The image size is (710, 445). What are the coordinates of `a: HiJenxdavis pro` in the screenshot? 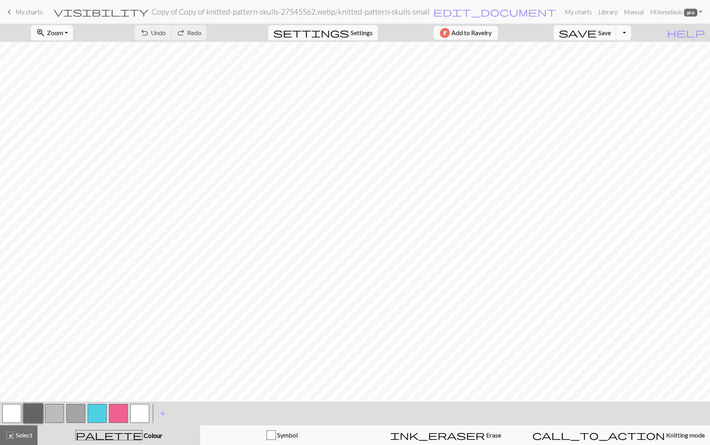 It's located at (676, 12).